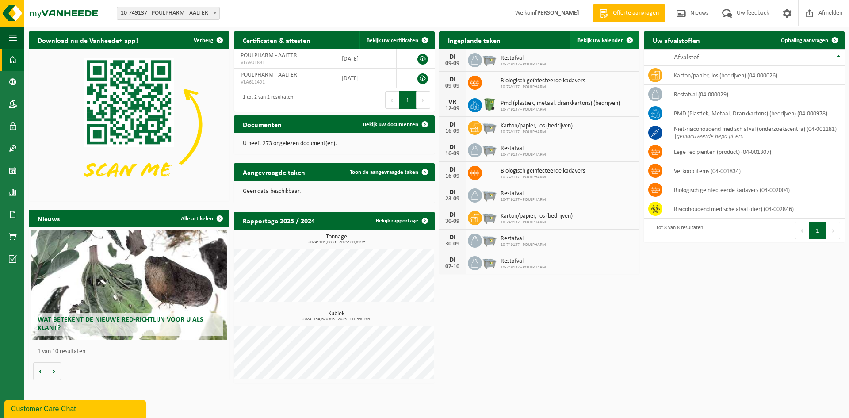 Image resolution: width=849 pixels, height=418 pixels. Describe the element at coordinates (120, 324) in the screenshot. I see `span: Wat betekent de nieuwe RED-richtlijn voor u als klant?` at that location.